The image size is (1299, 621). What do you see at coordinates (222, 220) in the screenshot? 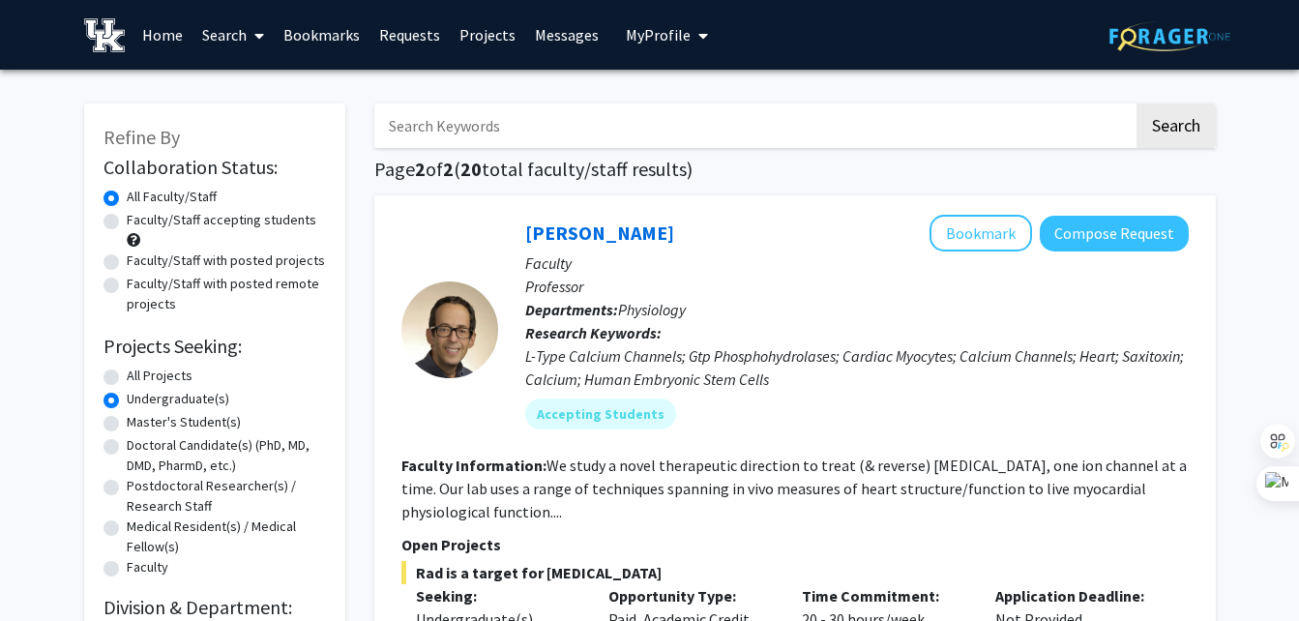
I see `label: Faculty/Staff accepting students` at bounding box center [222, 220].